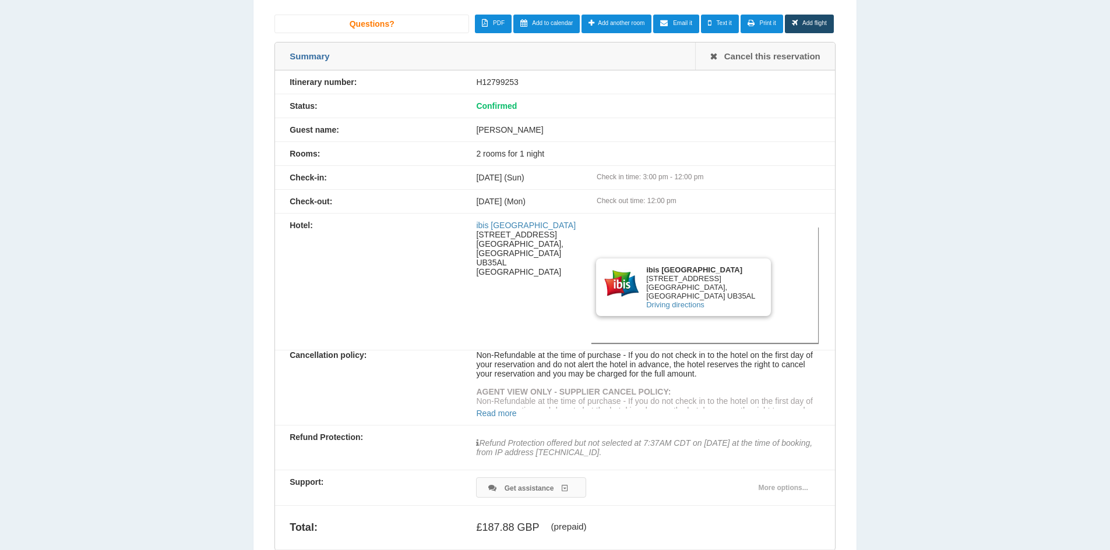 The width and height of the screenshot is (1110, 550). What do you see at coordinates (552, 23) in the screenshot?
I see `span: Add to calendar` at bounding box center [552, 23].